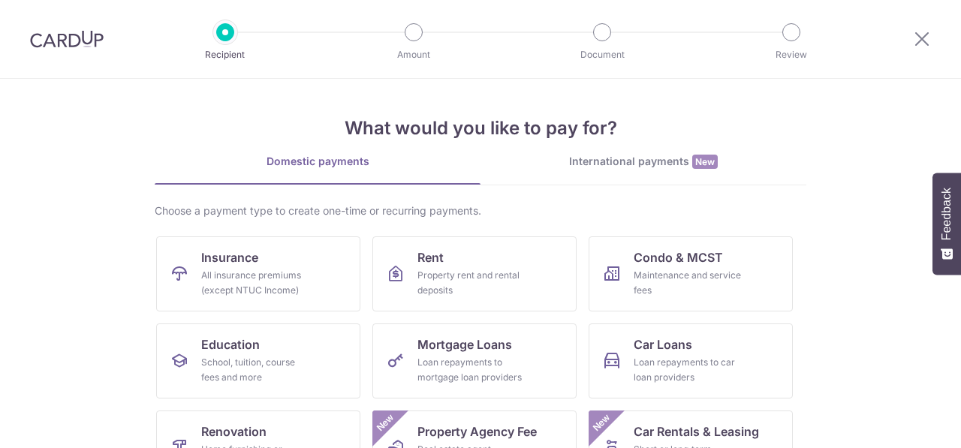 The height and width of the screenshot is (448, 961). Describe the element at coordinates (481, 211) in the screenshot. I see `div: Choose a payment type to create one-time or recurring payments.` at that location.